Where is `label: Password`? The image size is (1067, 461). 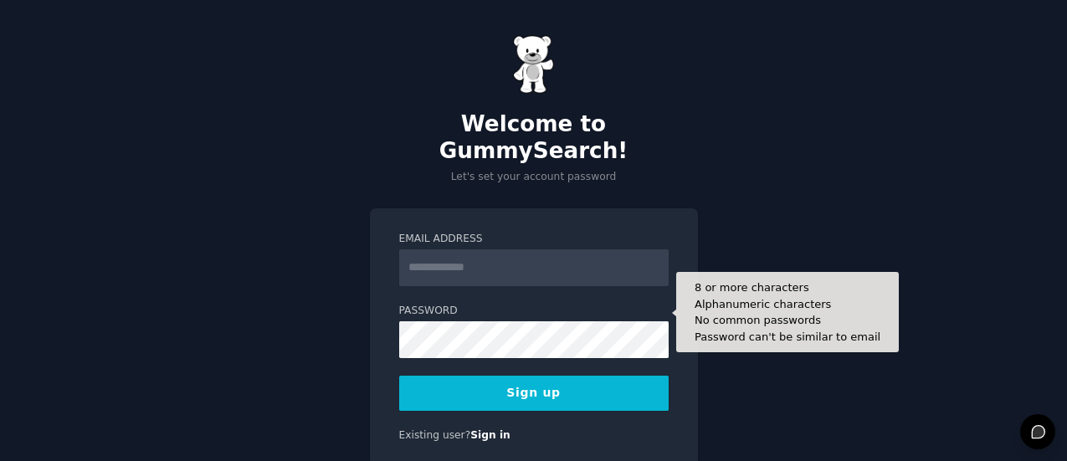 label: Password is located at coordinates (534, 311).